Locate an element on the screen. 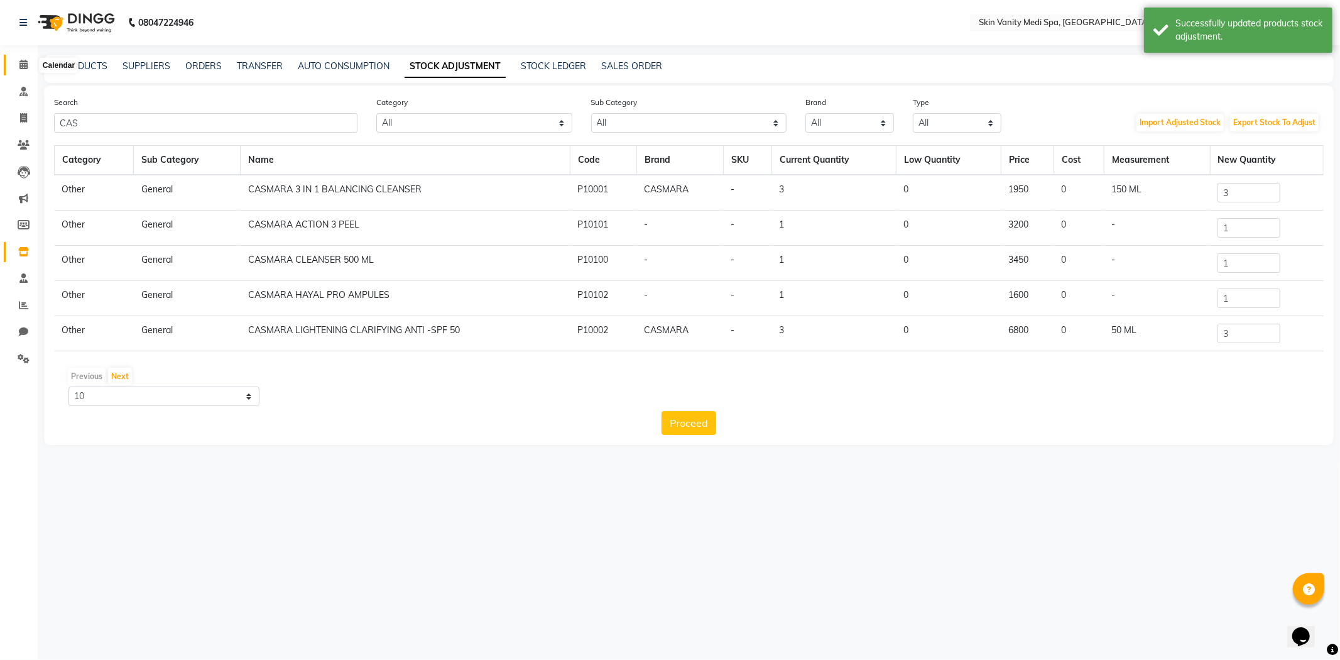 This screenshot has height=660, width=1340. label: Brand is located at coordinates (816, 102).